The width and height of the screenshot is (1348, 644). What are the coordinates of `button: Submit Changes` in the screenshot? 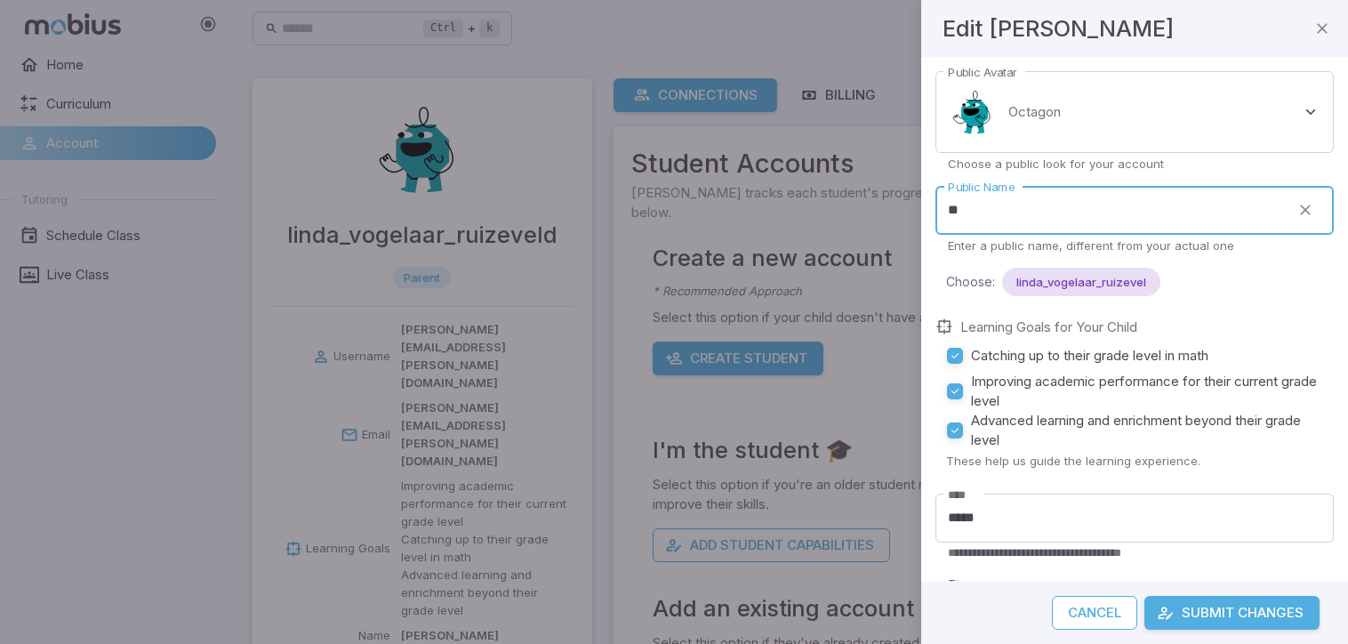 It's located at (1232, 613).